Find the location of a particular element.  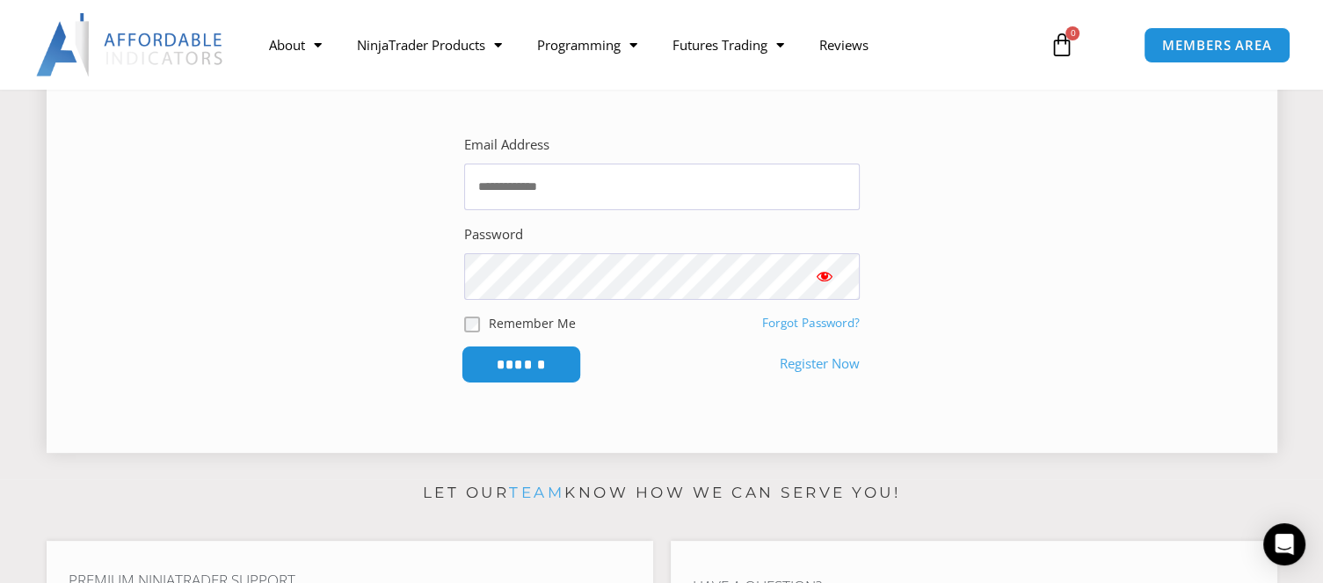

a: Register Now is located at coordinates (819, 364).